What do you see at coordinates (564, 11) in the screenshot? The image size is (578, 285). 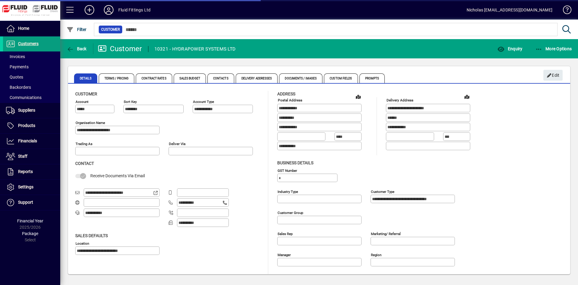 I see `a: Knowledge Base` at bounding box center [564, 11].